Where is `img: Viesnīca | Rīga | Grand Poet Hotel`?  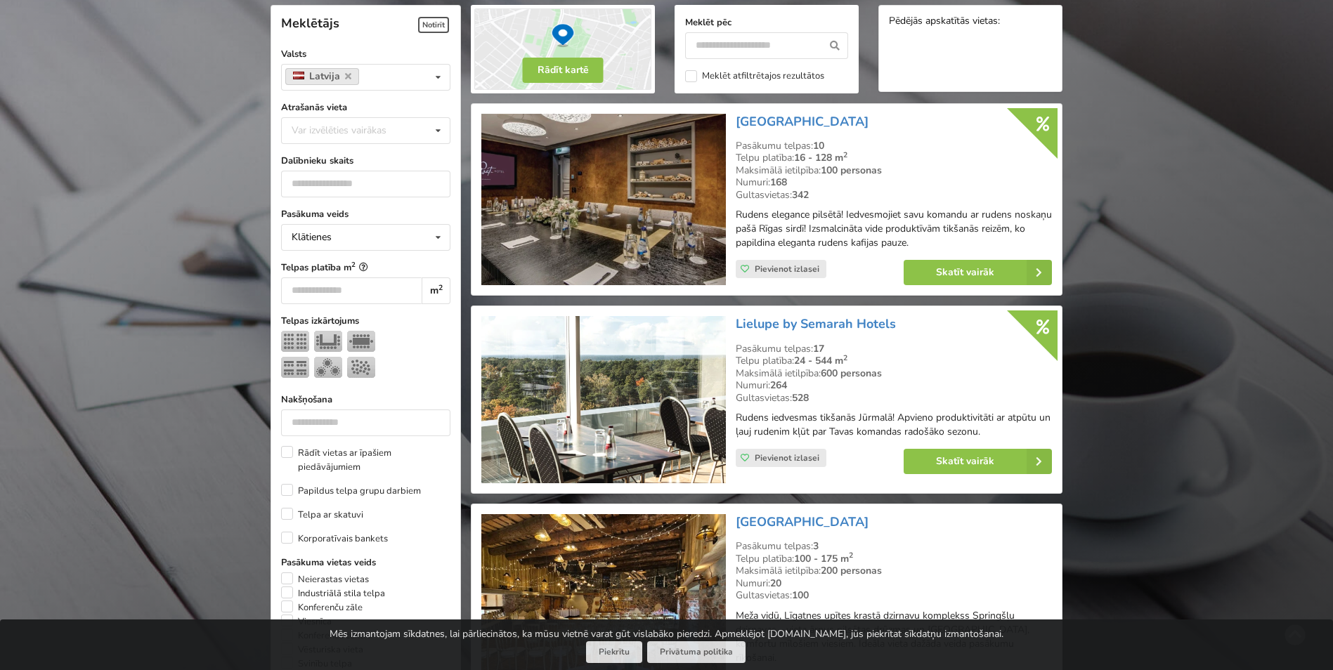 img: Viesnīca | Rīga | Grand Poet Hotel is located at coordinates (603, 200).